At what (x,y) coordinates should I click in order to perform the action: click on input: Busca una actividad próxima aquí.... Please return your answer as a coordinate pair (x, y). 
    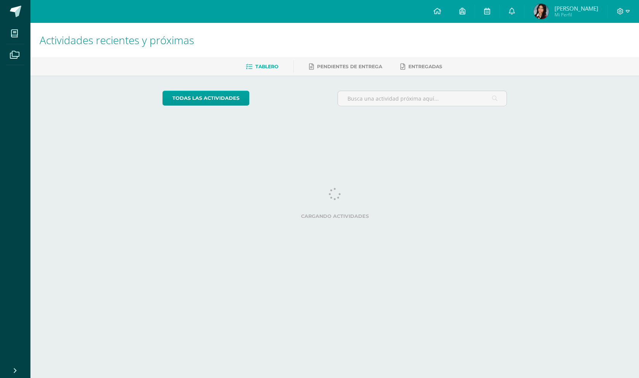
    Looking at the image, I should click on (422, 98).